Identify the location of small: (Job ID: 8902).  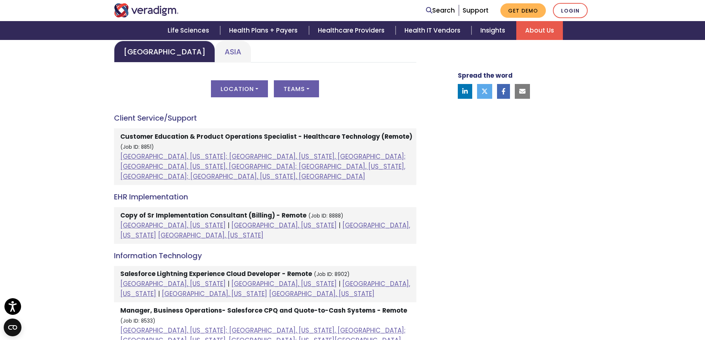
(332, 274).